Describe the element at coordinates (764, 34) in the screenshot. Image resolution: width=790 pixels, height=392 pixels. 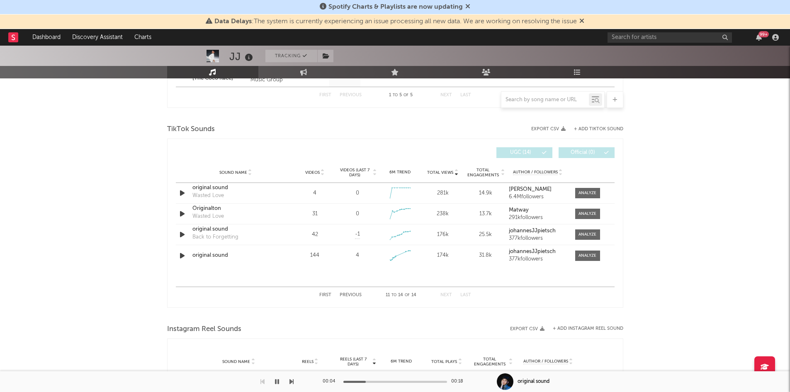
I see `div: 99 +` at that location.